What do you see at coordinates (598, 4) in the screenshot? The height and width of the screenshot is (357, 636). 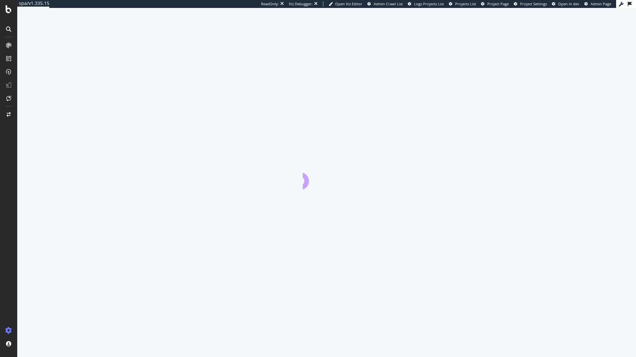 I see `a: Admin Page` at bounding box center [598, 4].